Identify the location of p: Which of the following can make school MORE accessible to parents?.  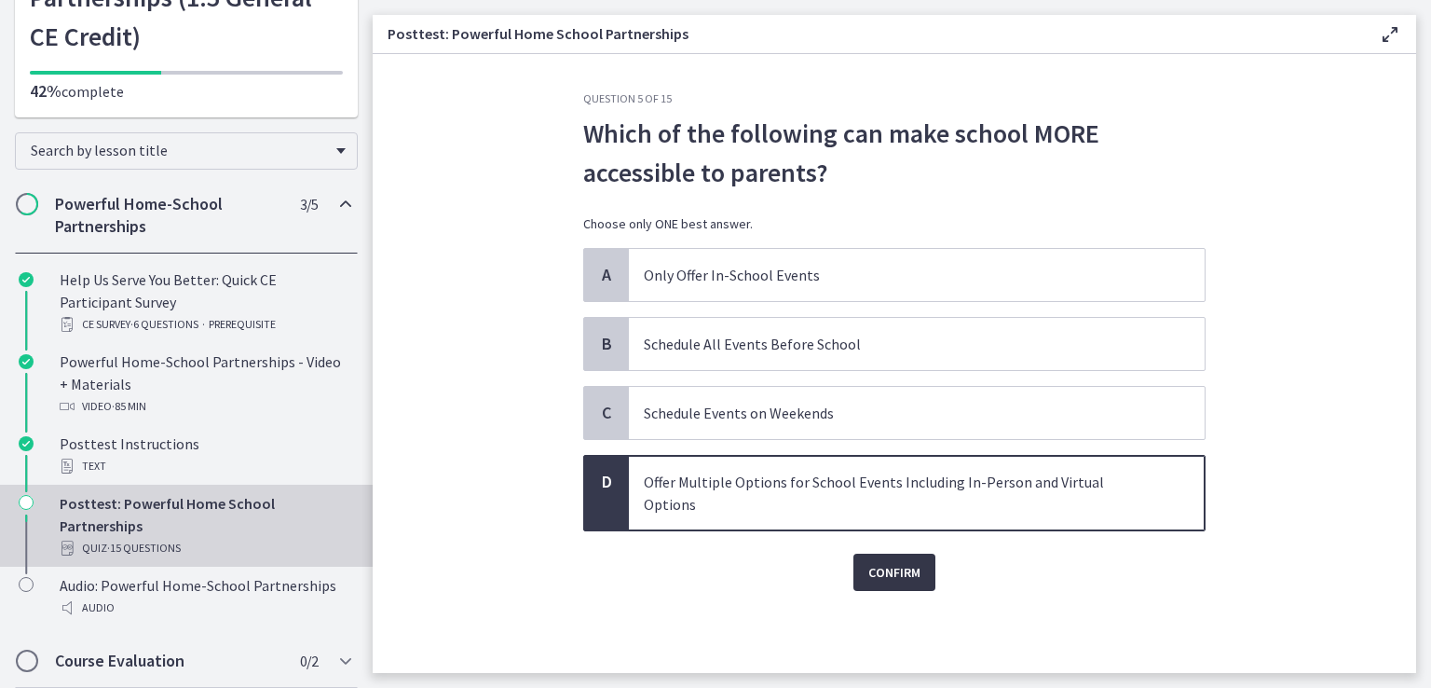
(895, 153).